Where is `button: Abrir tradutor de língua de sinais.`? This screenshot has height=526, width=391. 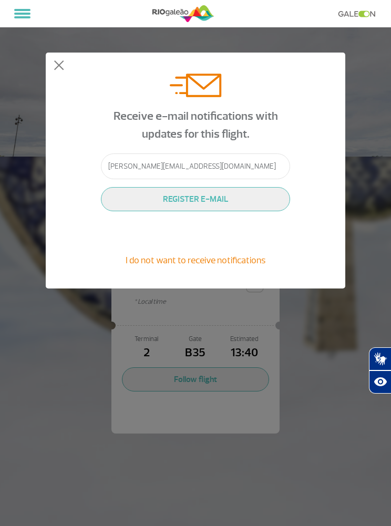
button: Abrir tradutor de língua de sinais. is located at coordinates (380, 359).